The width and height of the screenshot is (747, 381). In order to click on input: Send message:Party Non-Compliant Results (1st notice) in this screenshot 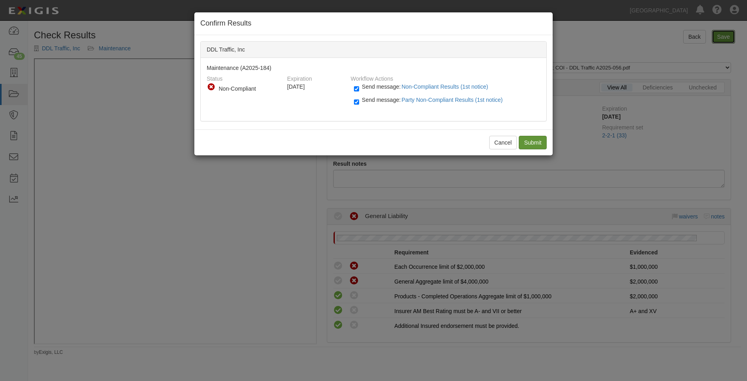, I will do `click(357, 102)`.